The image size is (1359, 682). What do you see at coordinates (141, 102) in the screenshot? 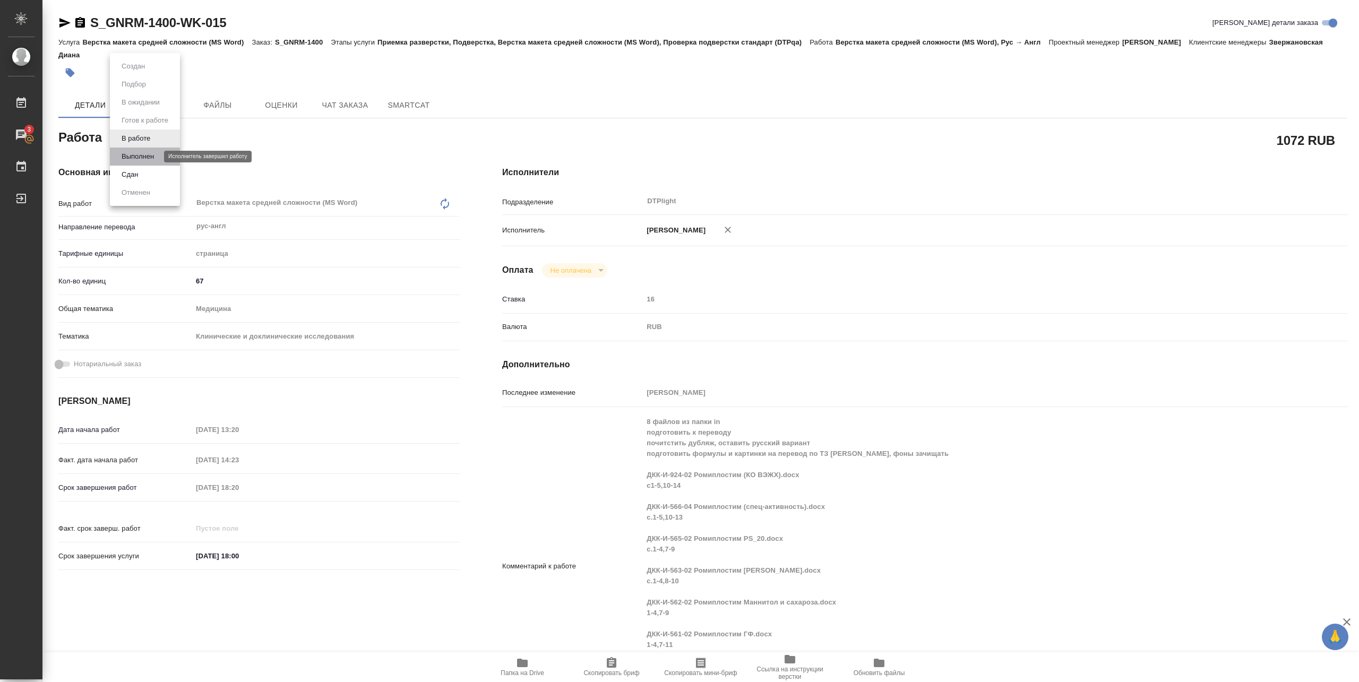
I see `button: В ожидании` at bounding box center [141, 102].